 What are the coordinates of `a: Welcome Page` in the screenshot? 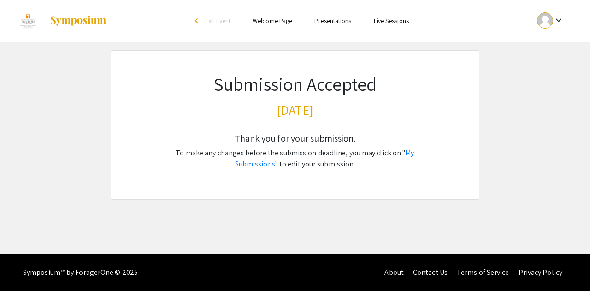 It's located at (272, 21).